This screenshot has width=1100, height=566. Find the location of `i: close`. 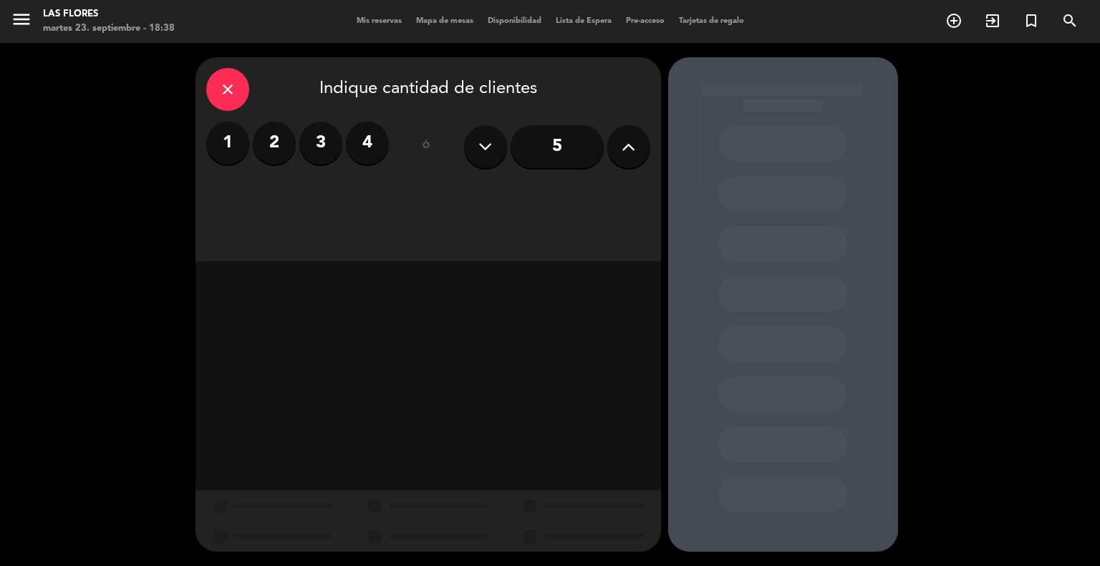

i: close is located at coordinates (228, 89).